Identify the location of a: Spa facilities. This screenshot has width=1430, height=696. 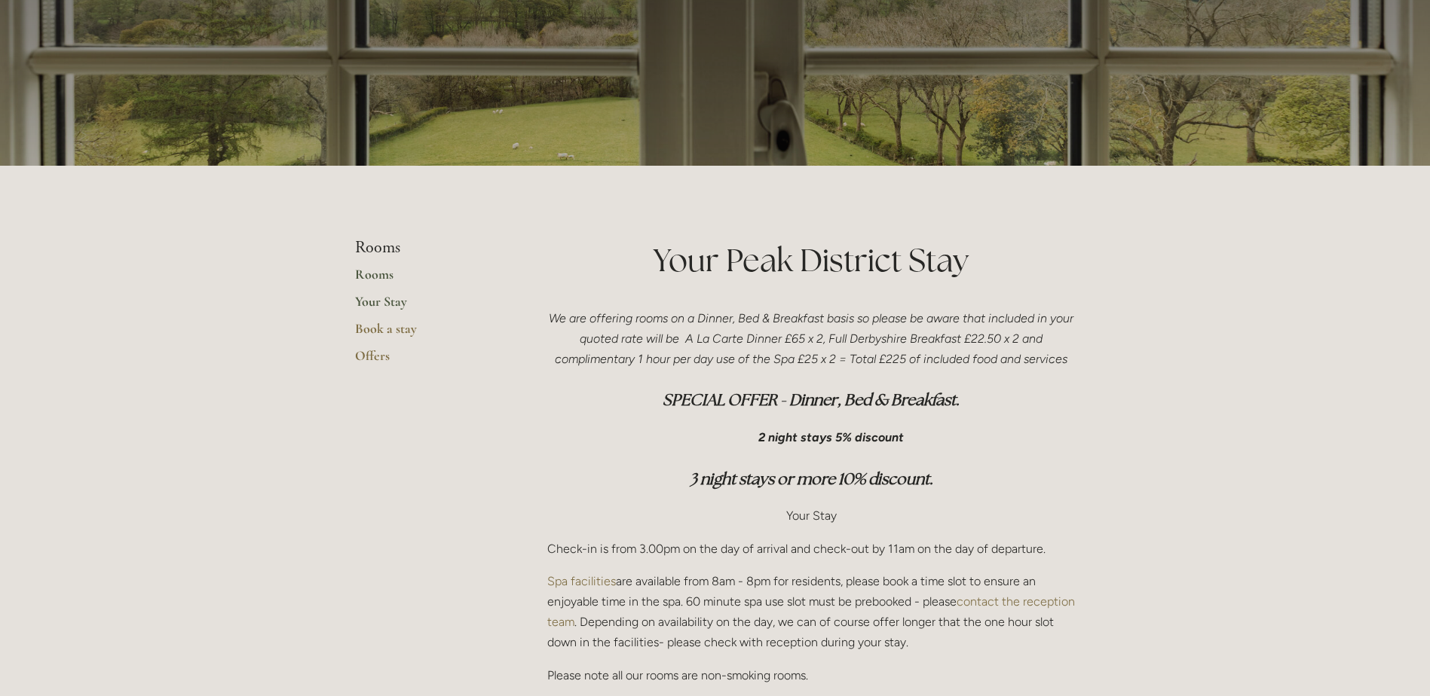
(581, 581).